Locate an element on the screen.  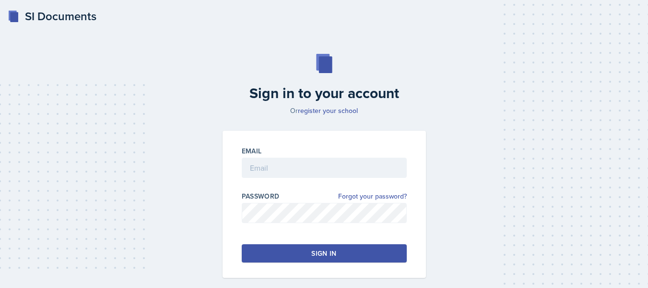
p: Or is located at coordinates (324, 110).